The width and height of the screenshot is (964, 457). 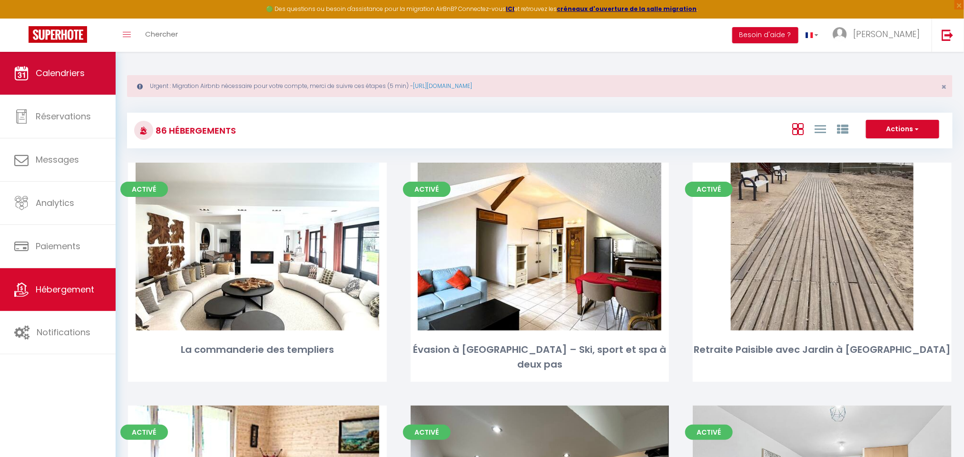 I want to click on a: Vue en Liste, so click(x=820, y=128).